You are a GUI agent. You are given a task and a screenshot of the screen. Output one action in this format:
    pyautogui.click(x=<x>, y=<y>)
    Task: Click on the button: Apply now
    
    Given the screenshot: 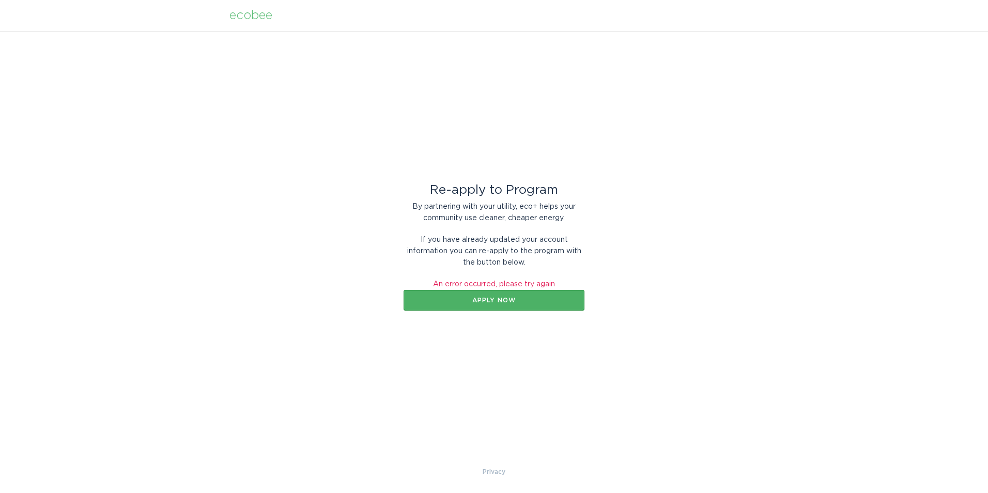 What is the action you would take?
    pyautogui.click(x=494, y=300)
    